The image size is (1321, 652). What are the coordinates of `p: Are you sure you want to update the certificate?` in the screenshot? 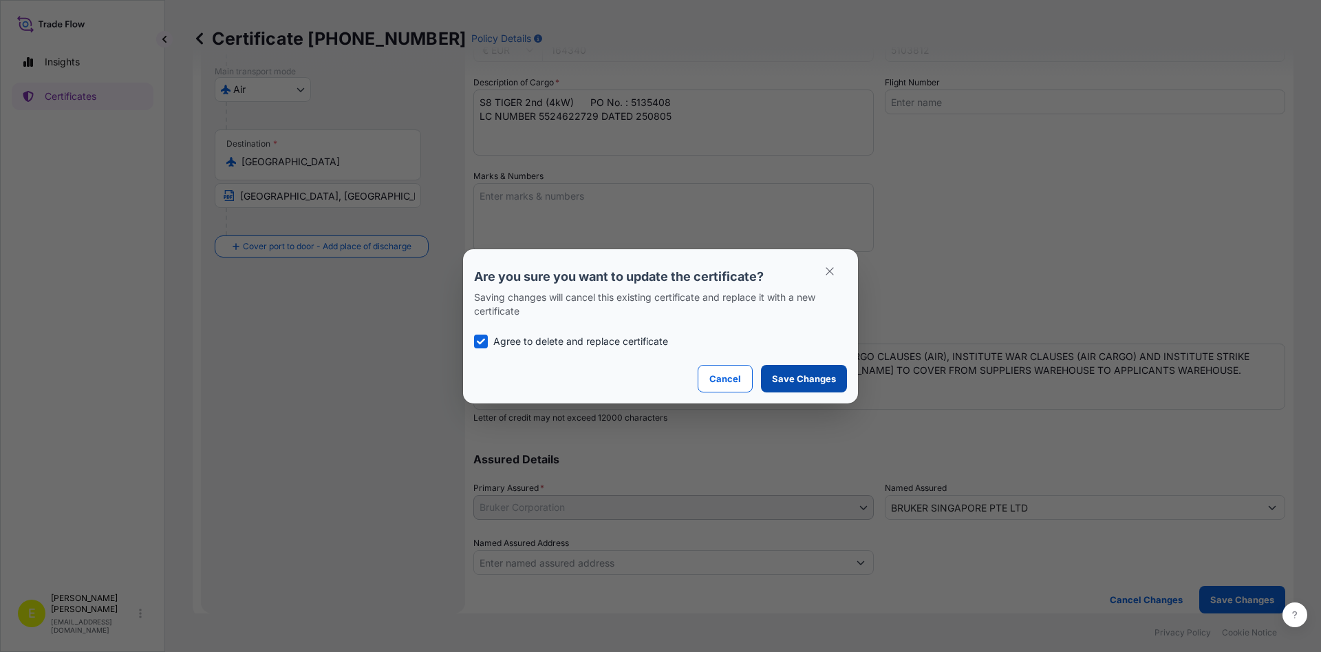 It's located at (661, 277).